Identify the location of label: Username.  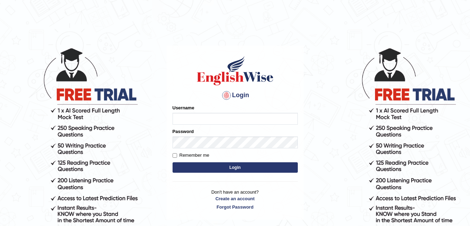
(183, 108).